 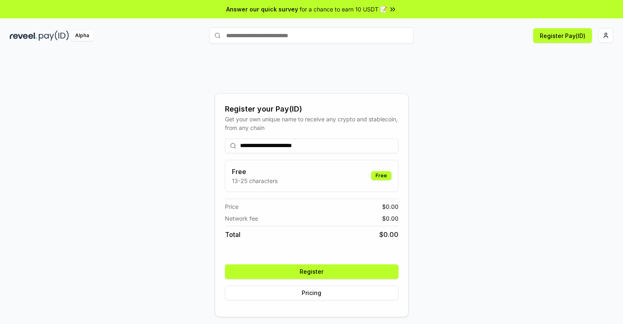 I want to click on img: pay_id, so click(x=54, y=35).